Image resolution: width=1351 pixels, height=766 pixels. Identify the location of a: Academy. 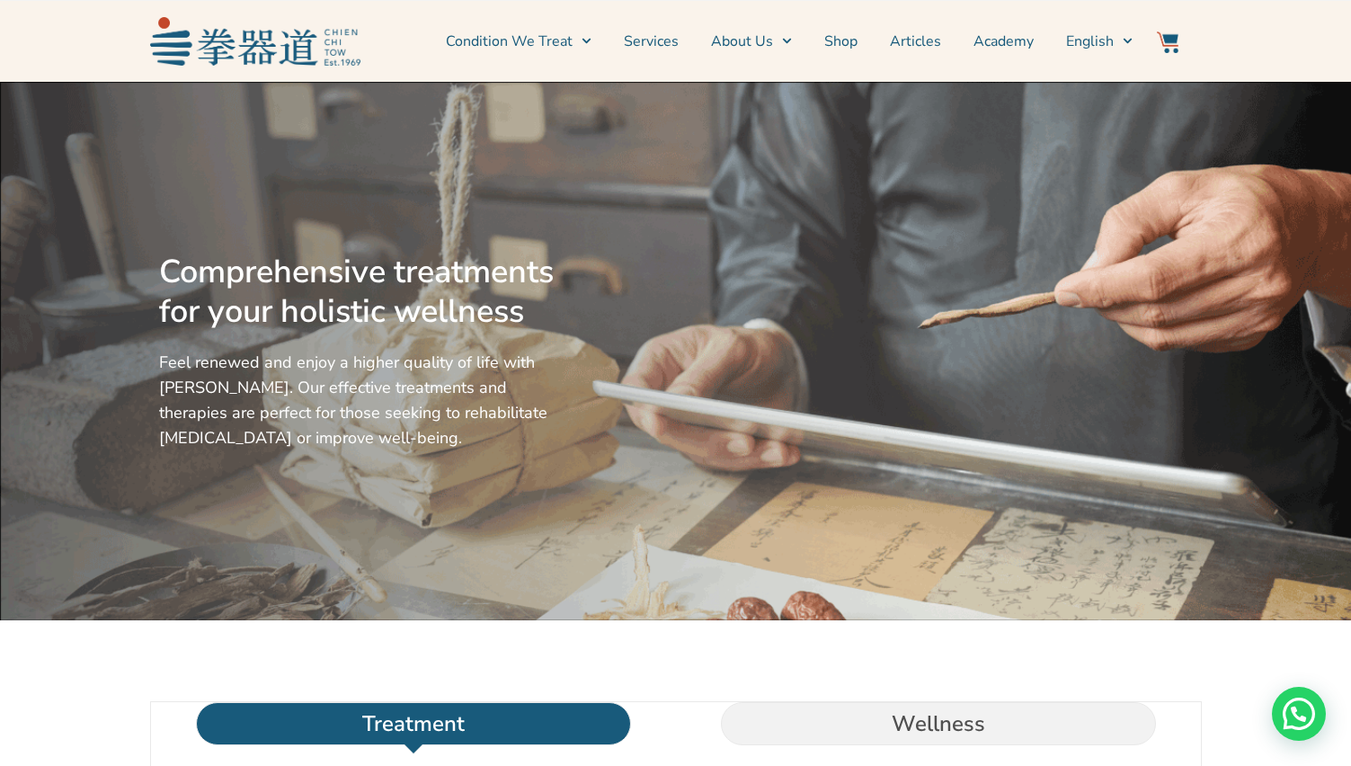
(1003, 41).